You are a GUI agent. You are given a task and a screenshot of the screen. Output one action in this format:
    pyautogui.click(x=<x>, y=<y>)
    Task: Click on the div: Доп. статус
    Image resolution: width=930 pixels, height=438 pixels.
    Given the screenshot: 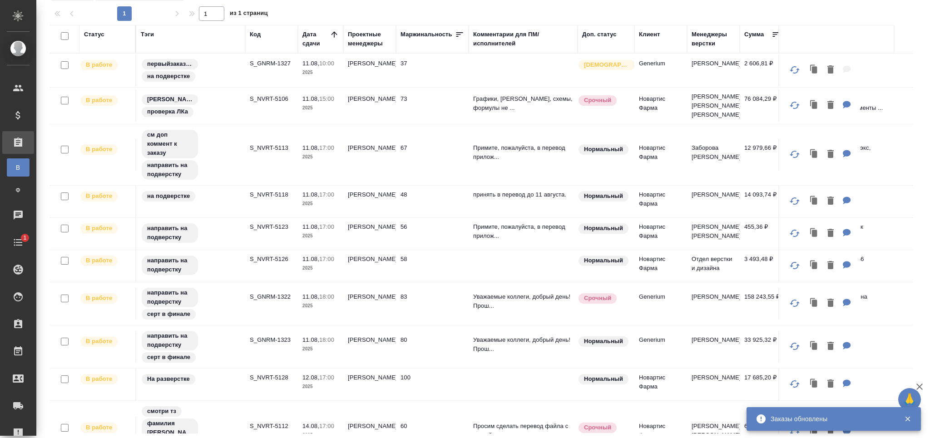 What is the action you would take?
    pyautogui.click(x=599, y=35)
    